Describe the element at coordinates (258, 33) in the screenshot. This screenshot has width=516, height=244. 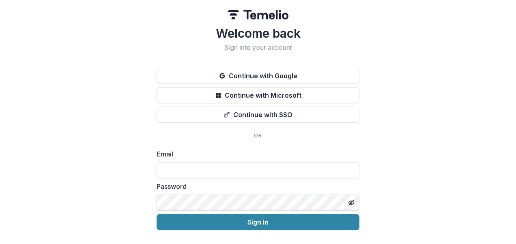
I see `h1: Welcome back` at that location.